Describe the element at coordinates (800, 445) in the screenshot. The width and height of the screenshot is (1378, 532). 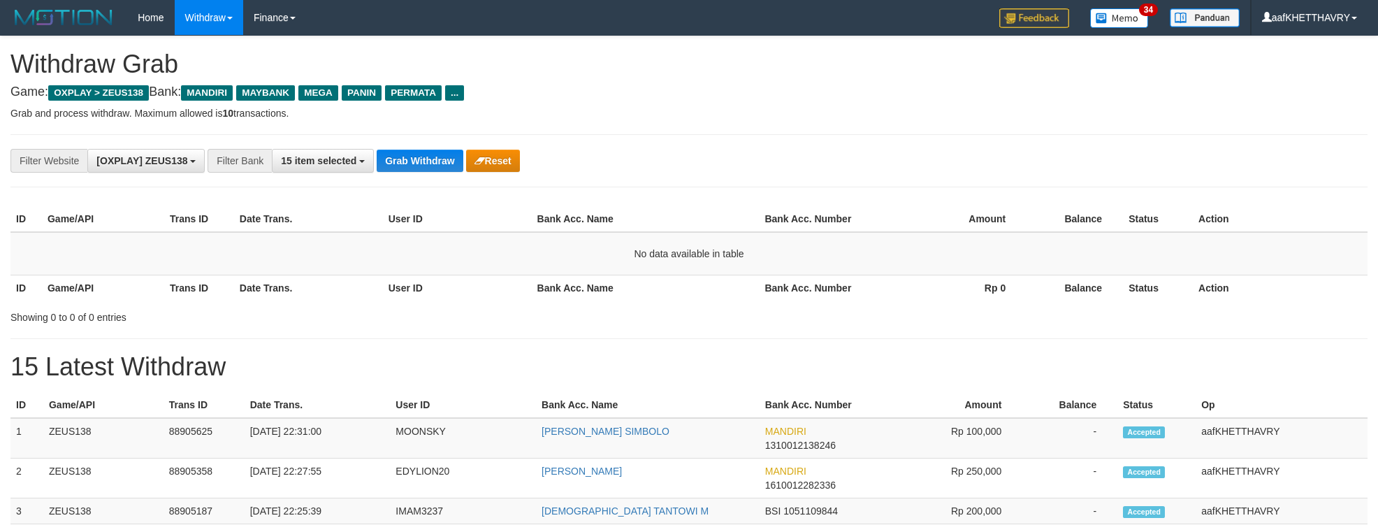
I see `span: Copy 1310012138246 to clipboard` at that location.